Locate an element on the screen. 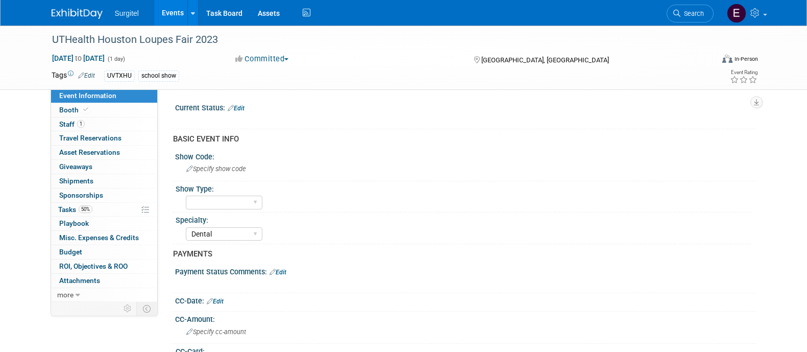 The height and width of the screenshot is (352, 807). a: Giveaways is located at coordinates (104, 166).